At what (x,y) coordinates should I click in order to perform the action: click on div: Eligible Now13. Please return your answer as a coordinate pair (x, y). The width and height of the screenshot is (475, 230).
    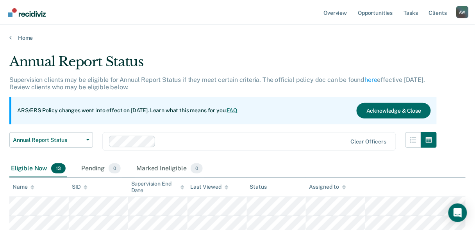
    Looking at the image, I should click on (38, 169).